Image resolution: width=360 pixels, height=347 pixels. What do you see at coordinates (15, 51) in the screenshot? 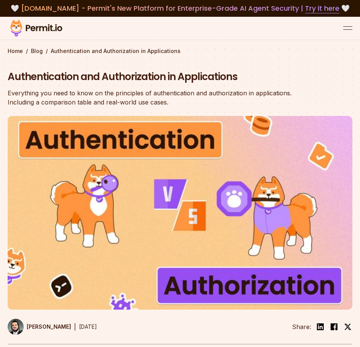
I see `a: Home` at bounding box center [15, 51].